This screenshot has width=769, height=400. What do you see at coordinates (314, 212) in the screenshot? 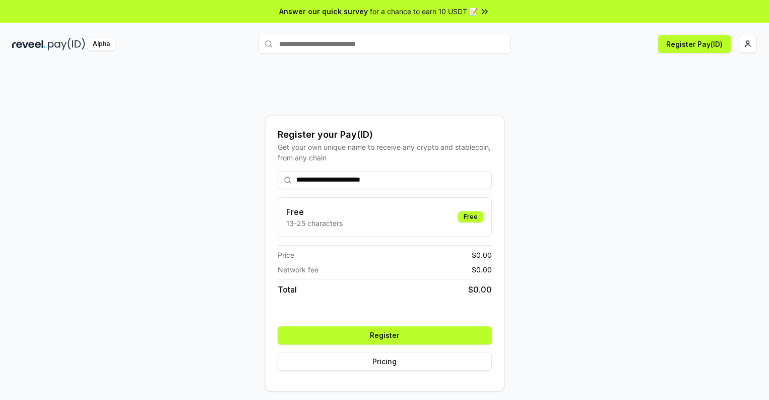
I see `h3: Free` at bounding box center [314, 212].